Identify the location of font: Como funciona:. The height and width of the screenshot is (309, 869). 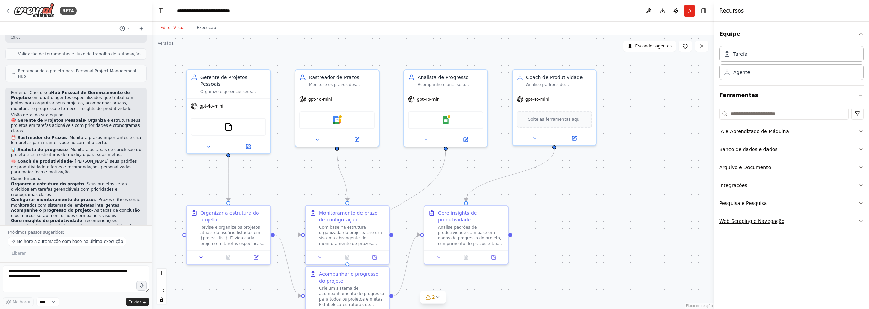
(27, 179).